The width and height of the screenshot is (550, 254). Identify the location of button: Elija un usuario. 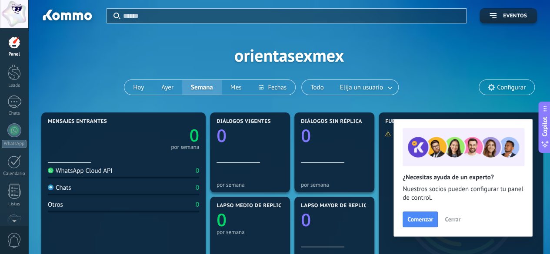
(365, 87).